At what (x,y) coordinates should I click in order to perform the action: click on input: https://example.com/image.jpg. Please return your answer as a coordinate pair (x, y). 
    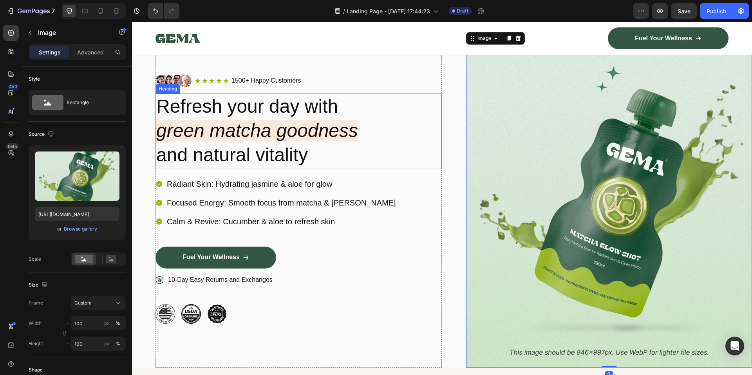
    Looking at the image, I should click on (77, 214).